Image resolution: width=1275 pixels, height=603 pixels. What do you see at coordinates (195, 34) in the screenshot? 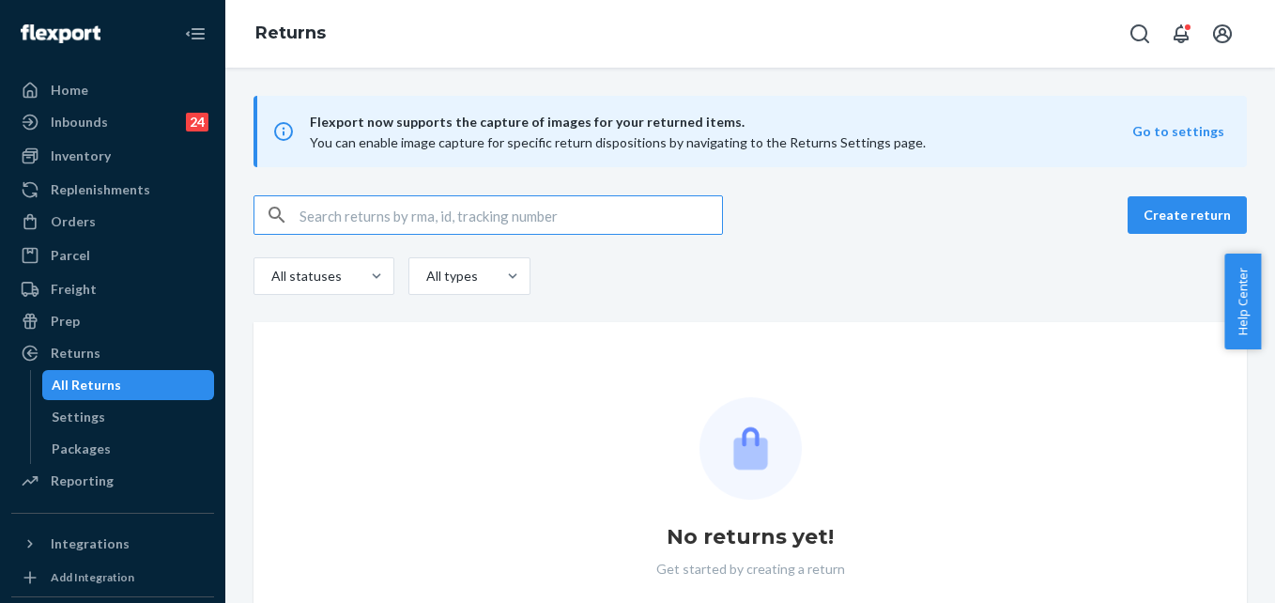
I see `button: Close Navigation` at bounding box center [195, 34].